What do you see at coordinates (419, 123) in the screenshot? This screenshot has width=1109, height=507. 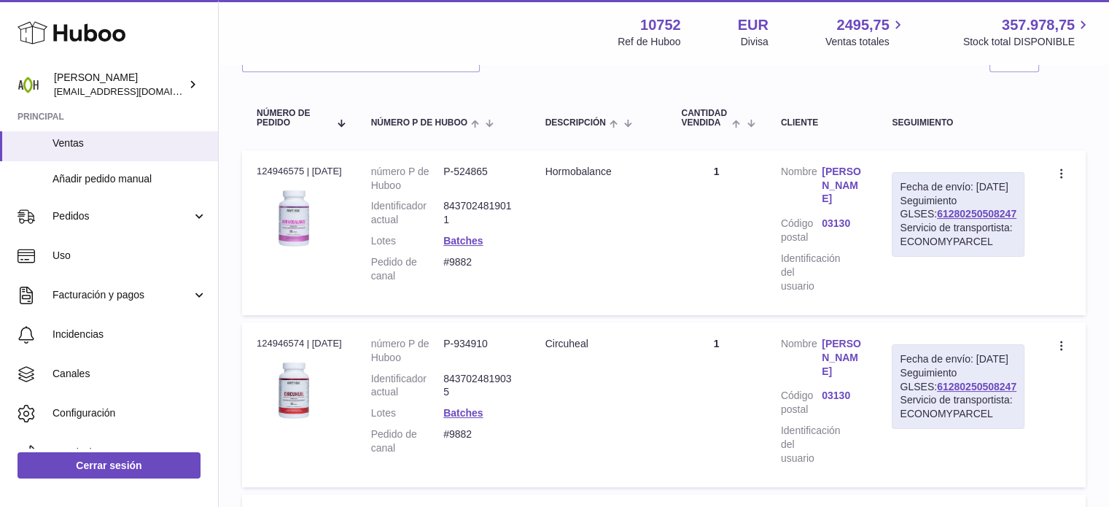 I see `span: número P de Huboo` at bounding box center [419, 123].